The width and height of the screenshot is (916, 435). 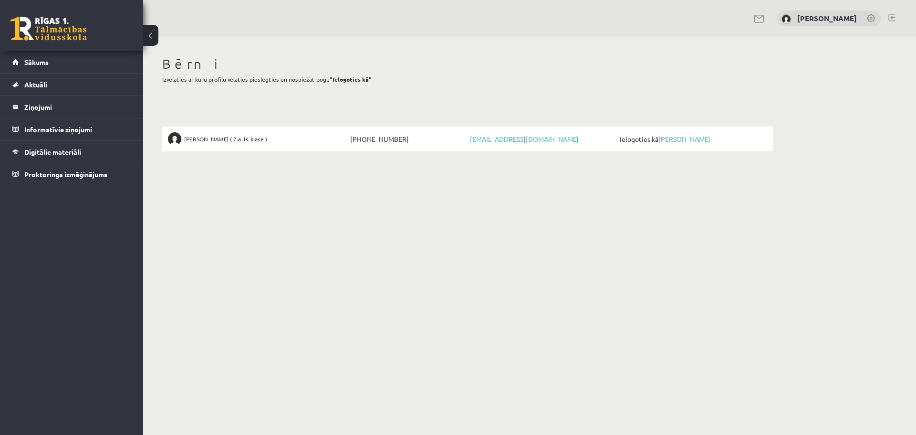 I want to click on a: Rīgas 1. Tālmācības vidusskola, so click(x=49, y=29).